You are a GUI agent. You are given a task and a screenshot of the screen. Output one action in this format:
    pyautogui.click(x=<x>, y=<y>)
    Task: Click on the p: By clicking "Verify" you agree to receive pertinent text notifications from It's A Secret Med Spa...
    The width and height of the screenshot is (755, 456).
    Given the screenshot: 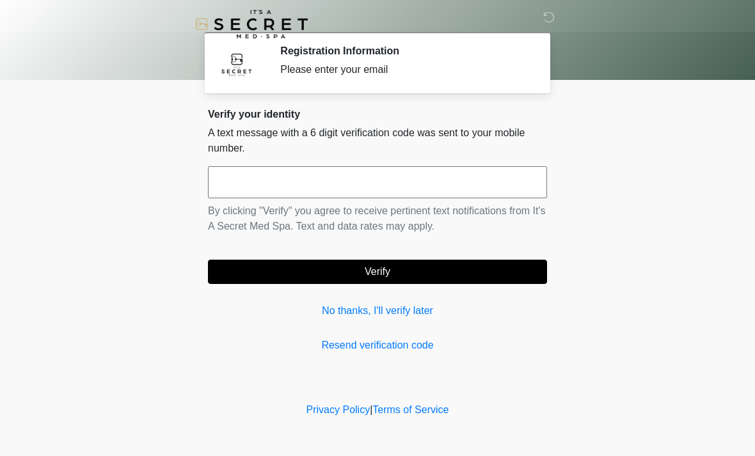 What is the action you would take?
    pyautogui.click(x=377, y=219)
    